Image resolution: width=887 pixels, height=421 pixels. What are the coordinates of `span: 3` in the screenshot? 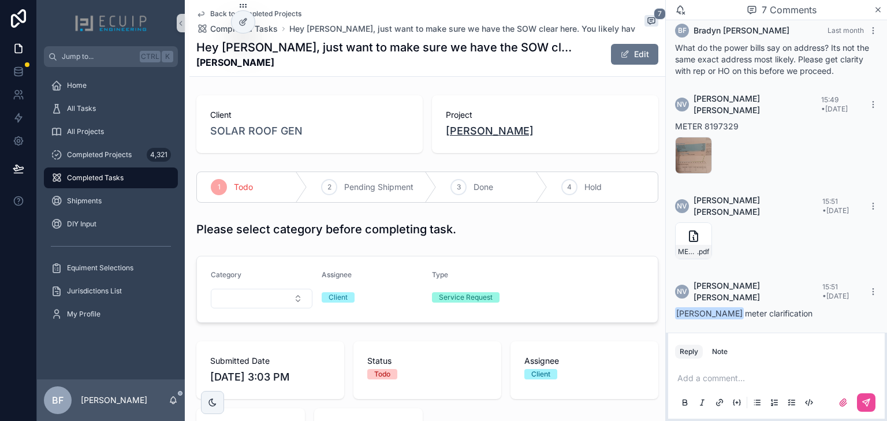 It's located at (459, 187).